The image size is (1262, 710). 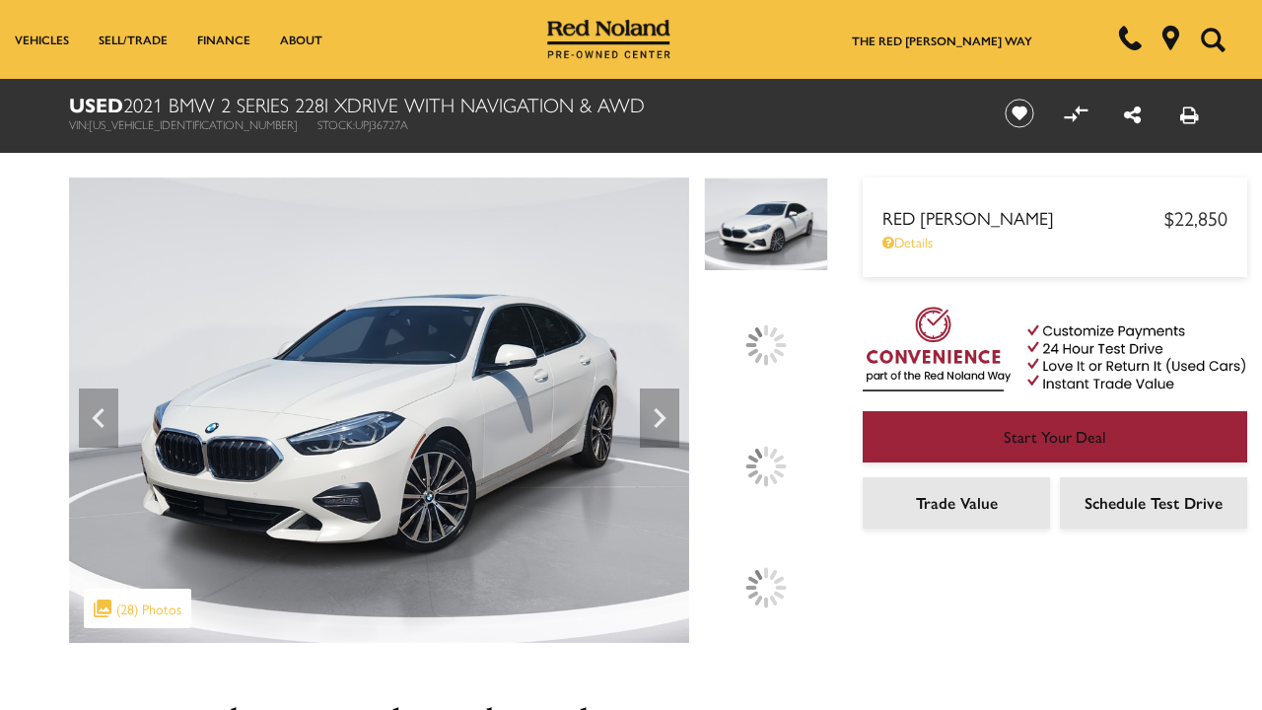 I want to click on span: Trade Value, so click(x=956, y=502).